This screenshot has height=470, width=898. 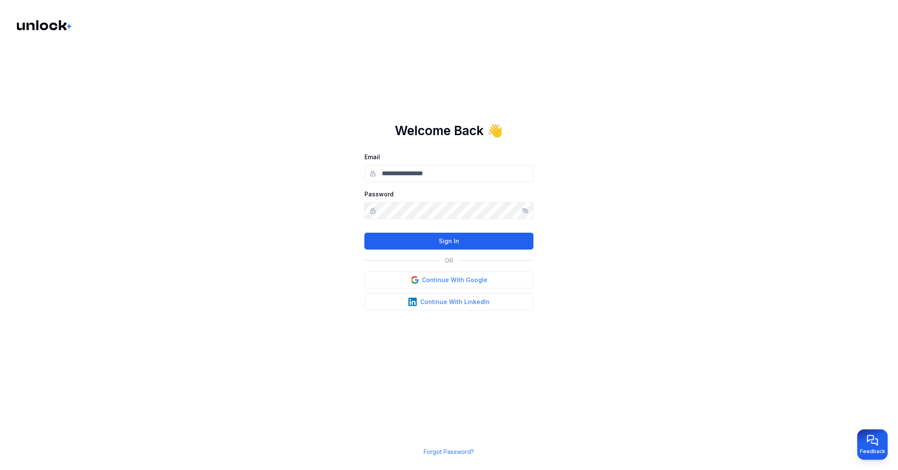 I want to click on label: Password, so click(x=379, y=194).